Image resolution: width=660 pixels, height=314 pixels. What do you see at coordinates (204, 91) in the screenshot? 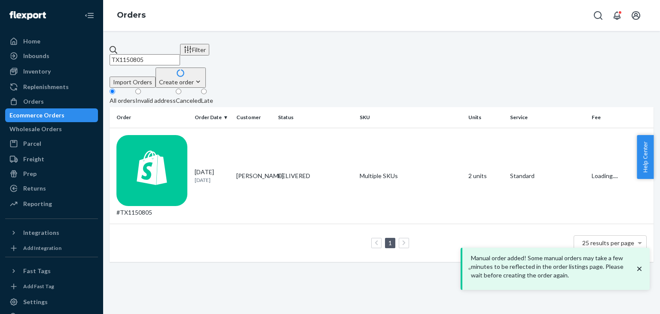
I see `input: Late` at bounding box center [204, 91].